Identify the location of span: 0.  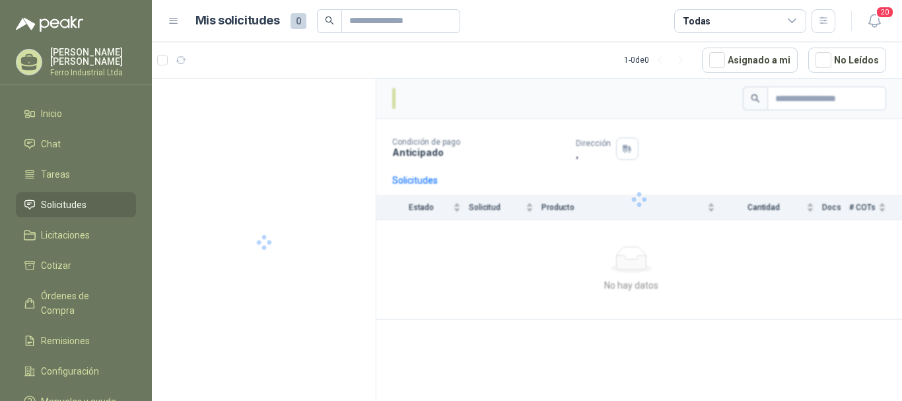
(298, 21).